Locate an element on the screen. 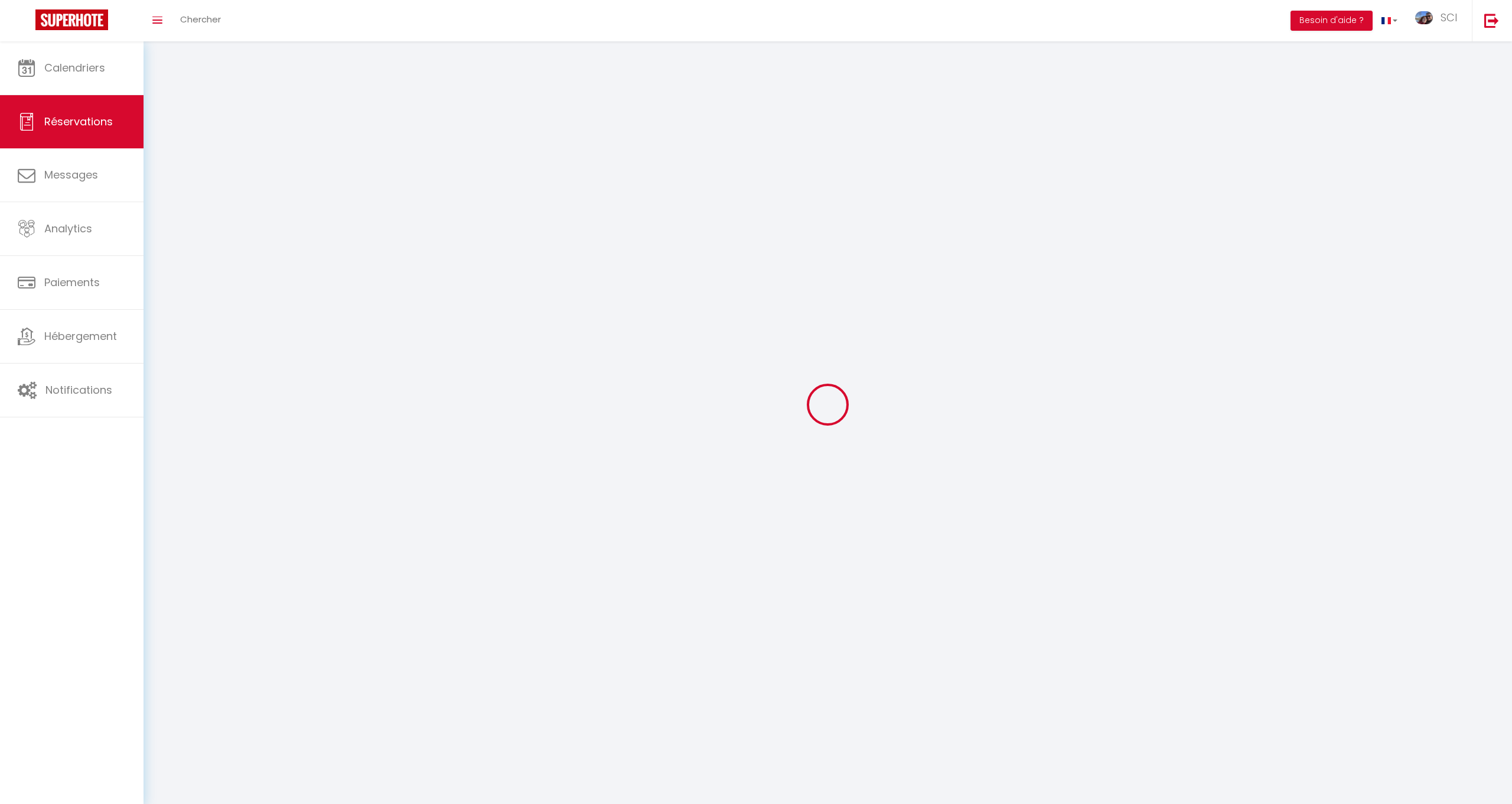 This screenshot has width=1512, height=804. span: SCI is located at coordinates (1449, 17).